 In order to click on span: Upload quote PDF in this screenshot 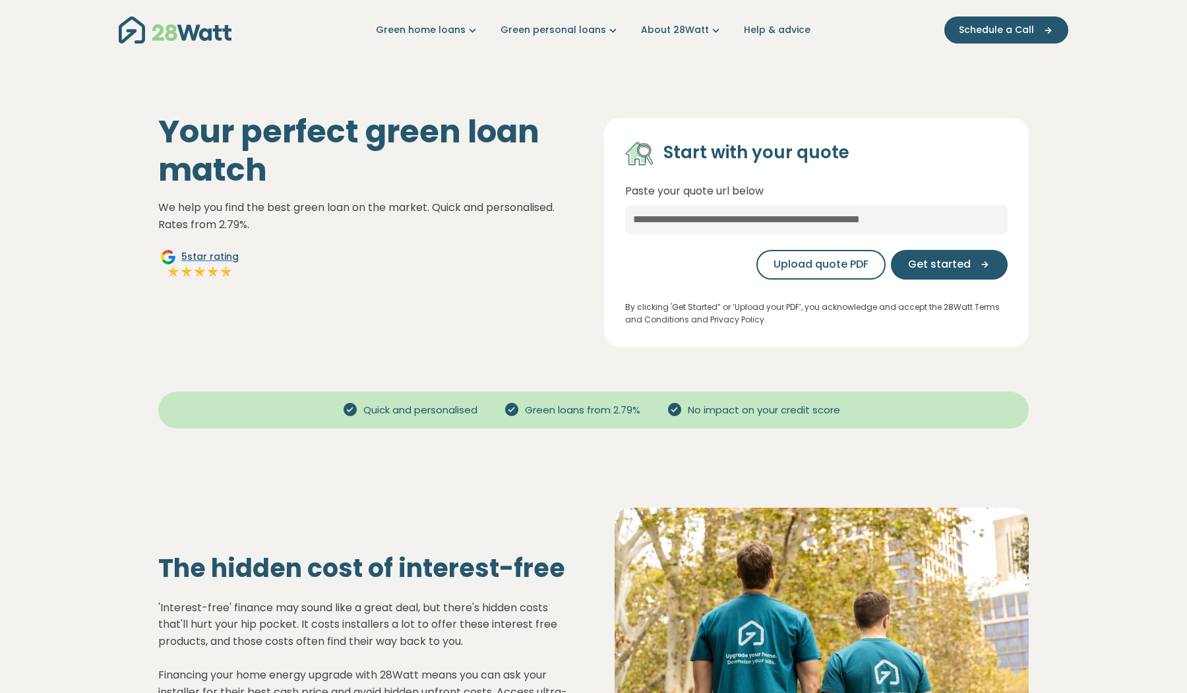, I will do `click(821, 264)`.